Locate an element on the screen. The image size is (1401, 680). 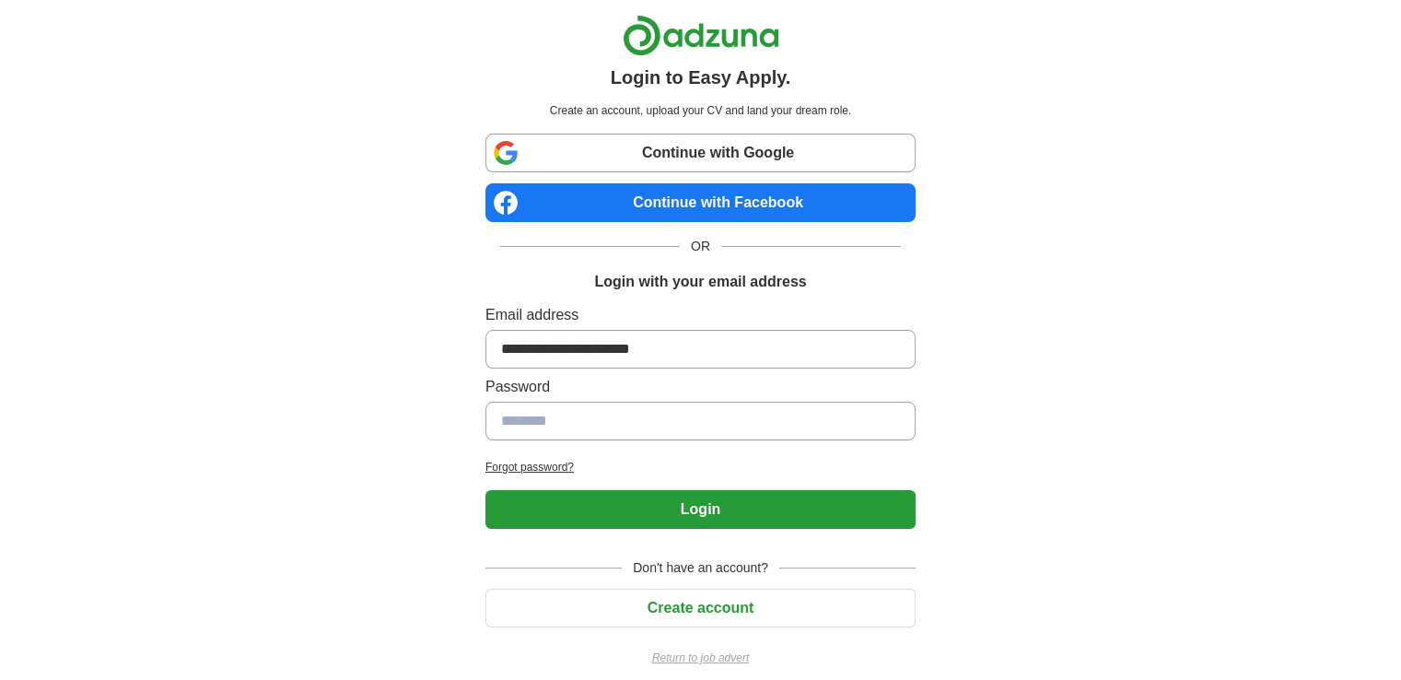
a: Forgot password? is located at coordinates (700, 467).